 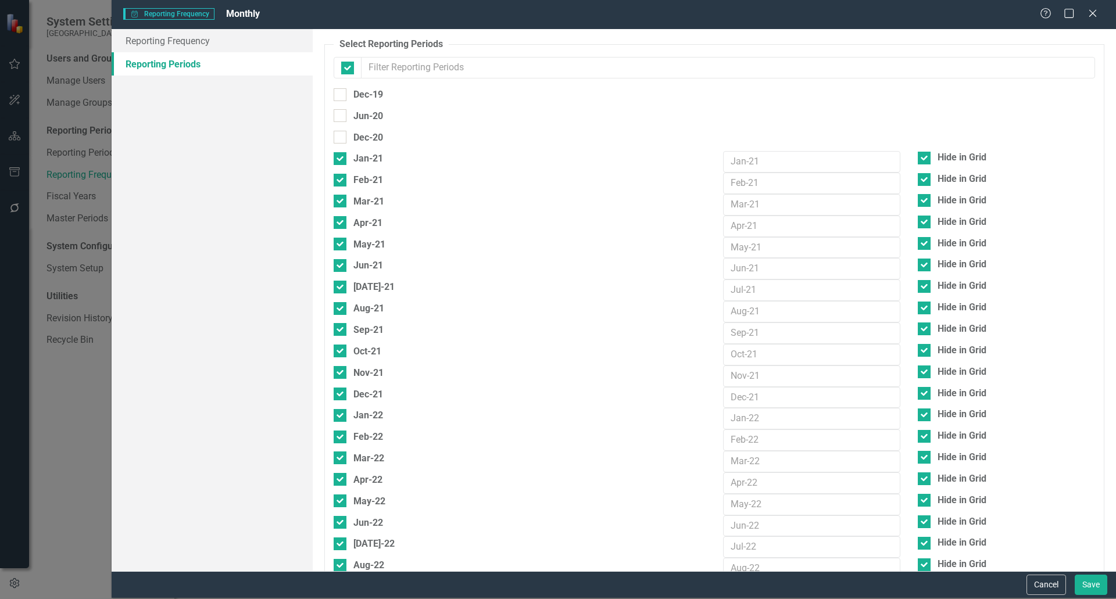 What do you see at coordinates (369, 565) in the screenshot?
I see `div: Aug-22` at bounding box center [369, 565].